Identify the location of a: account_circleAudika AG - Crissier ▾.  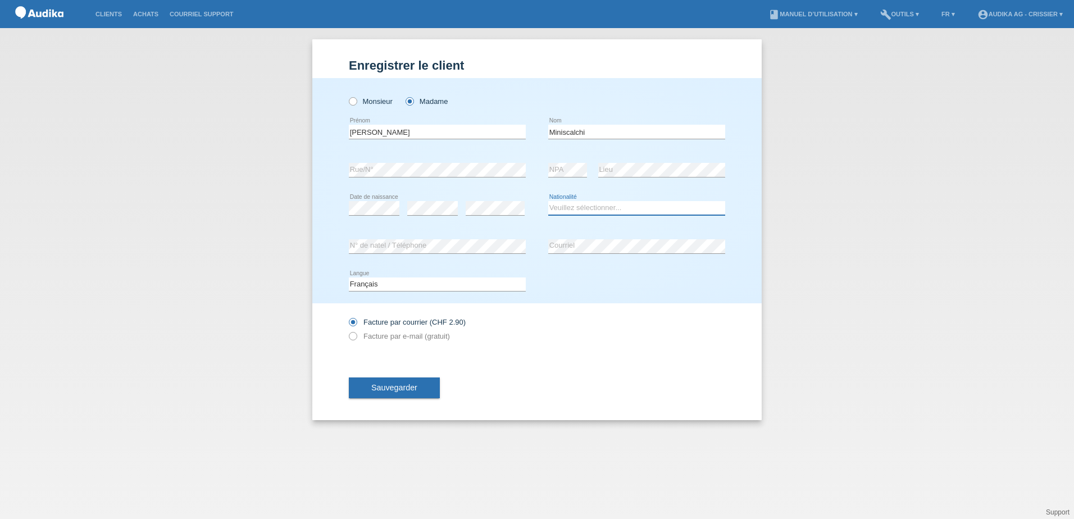
(1020, 14).